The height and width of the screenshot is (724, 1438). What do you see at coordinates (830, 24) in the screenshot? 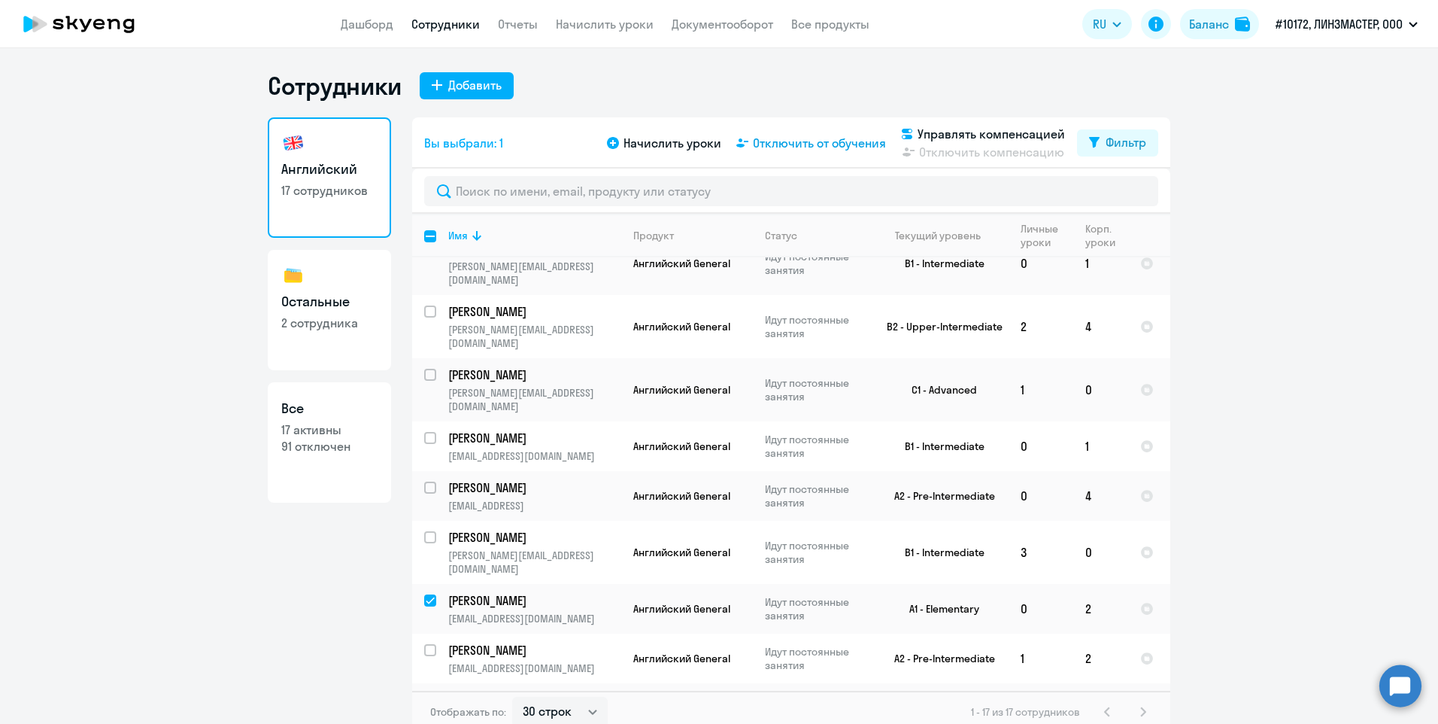
I see `a: Все продукты` at bounding box center [830, 24].